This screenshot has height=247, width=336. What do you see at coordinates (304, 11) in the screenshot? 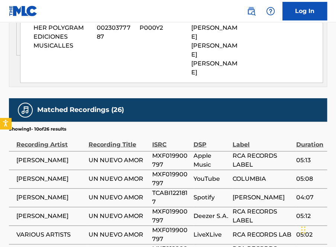
I see `a: Log In` at bounding box center [304, 11].